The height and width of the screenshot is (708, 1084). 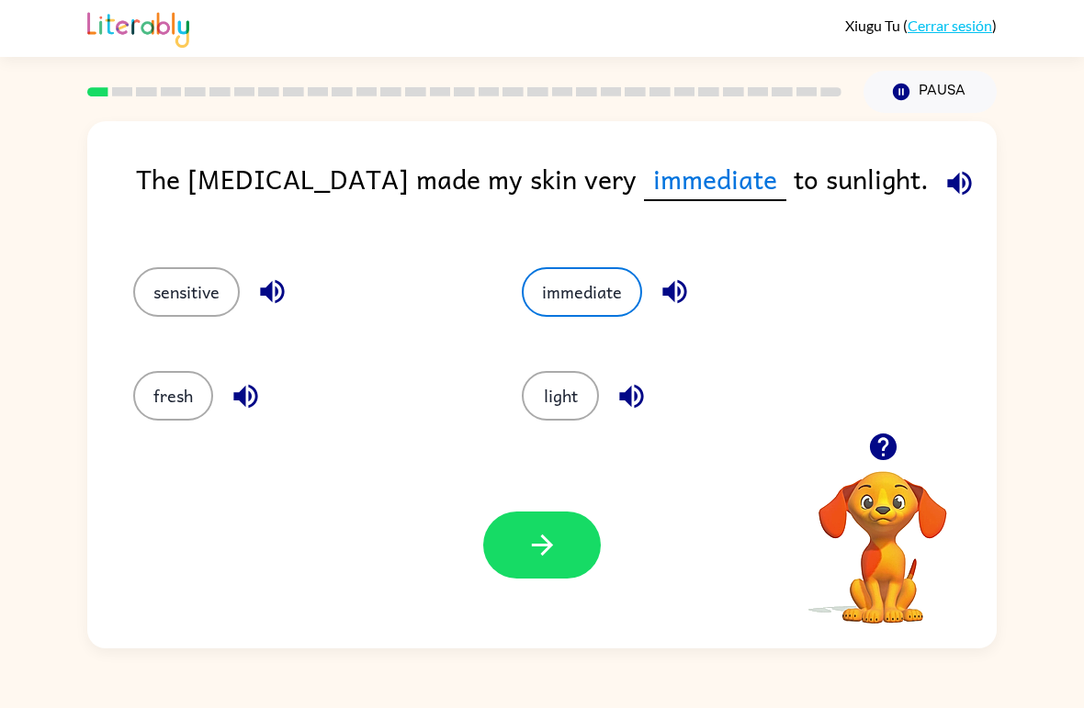 I want to click on button: Pausa, so click(x=930, y=92).